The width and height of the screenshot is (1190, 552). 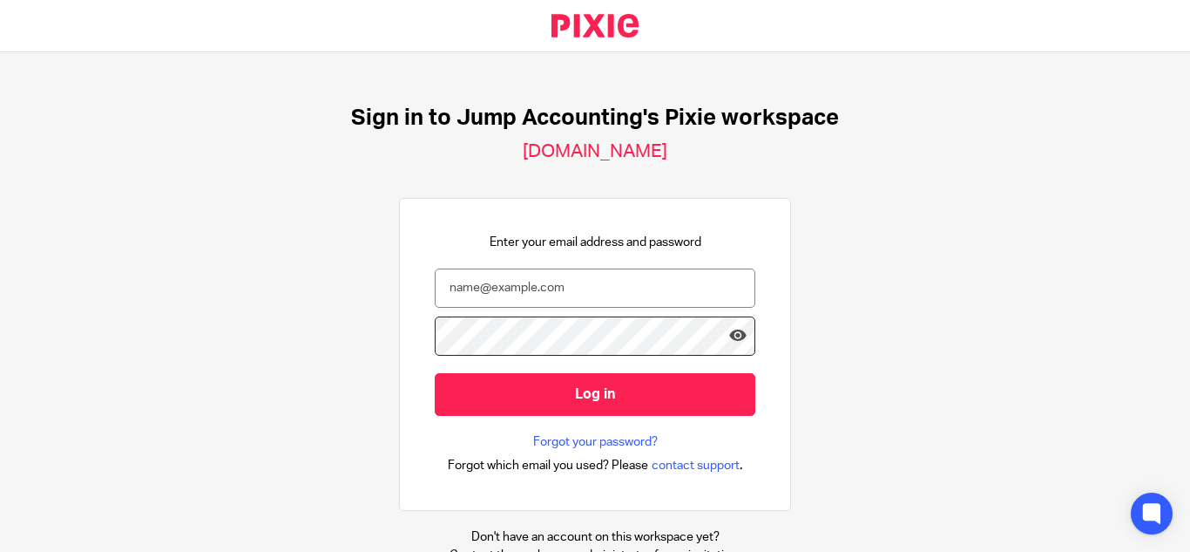 What do you see at coordinates (548, 465) in the screenshot?
I see `span: Forgot which email you used? Please` at bounding box center [548, 465].